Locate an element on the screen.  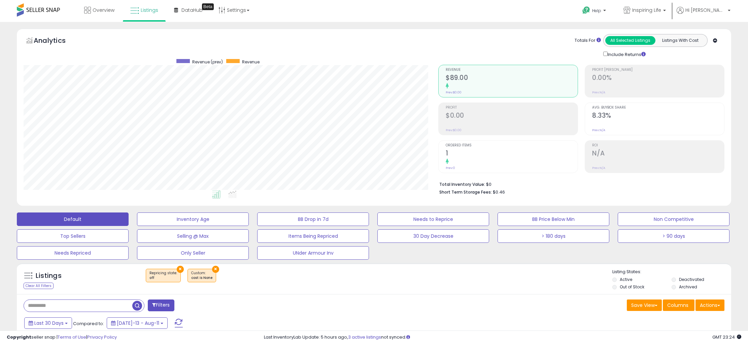
button: Items Being Repriced is located at coordinates (313, 236).